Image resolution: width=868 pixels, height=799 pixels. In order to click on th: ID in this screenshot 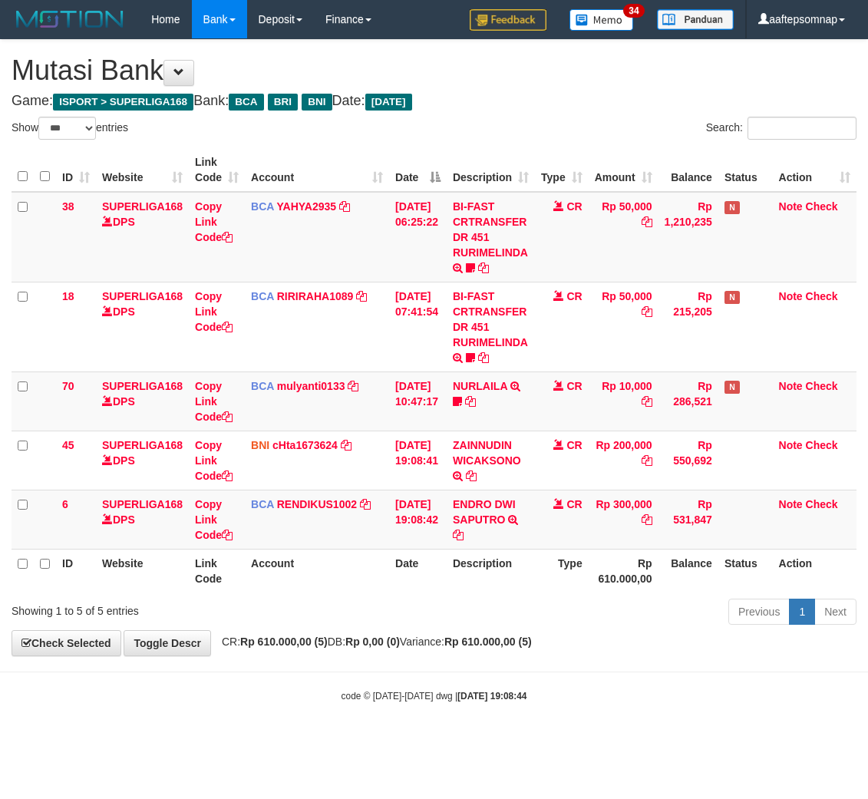, I will do `click(76, 571)`.